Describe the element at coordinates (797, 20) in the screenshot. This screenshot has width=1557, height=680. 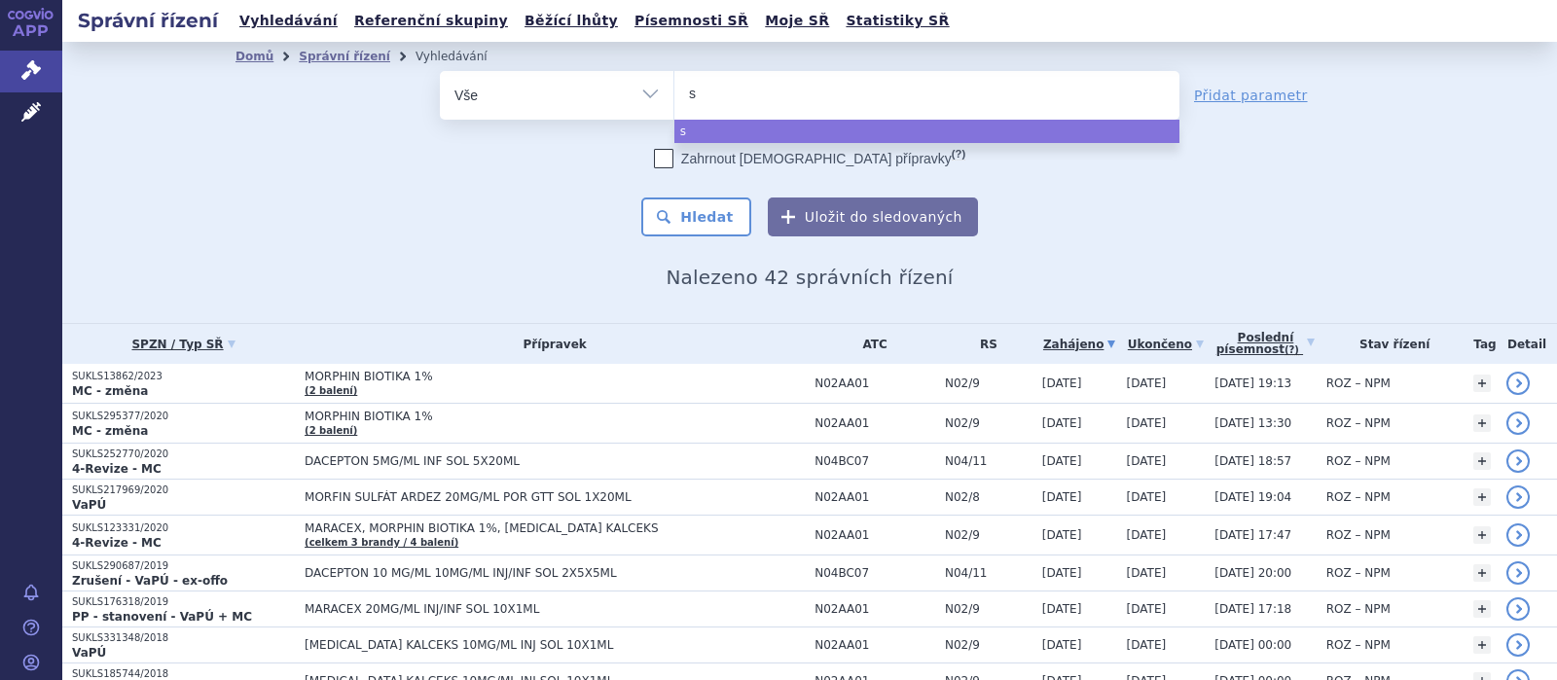
I see `a: Moje SŘ` at that location.